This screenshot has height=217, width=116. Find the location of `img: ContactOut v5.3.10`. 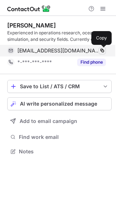

img: ContactOut v5.3.10 is located at coordinates (29, 9).